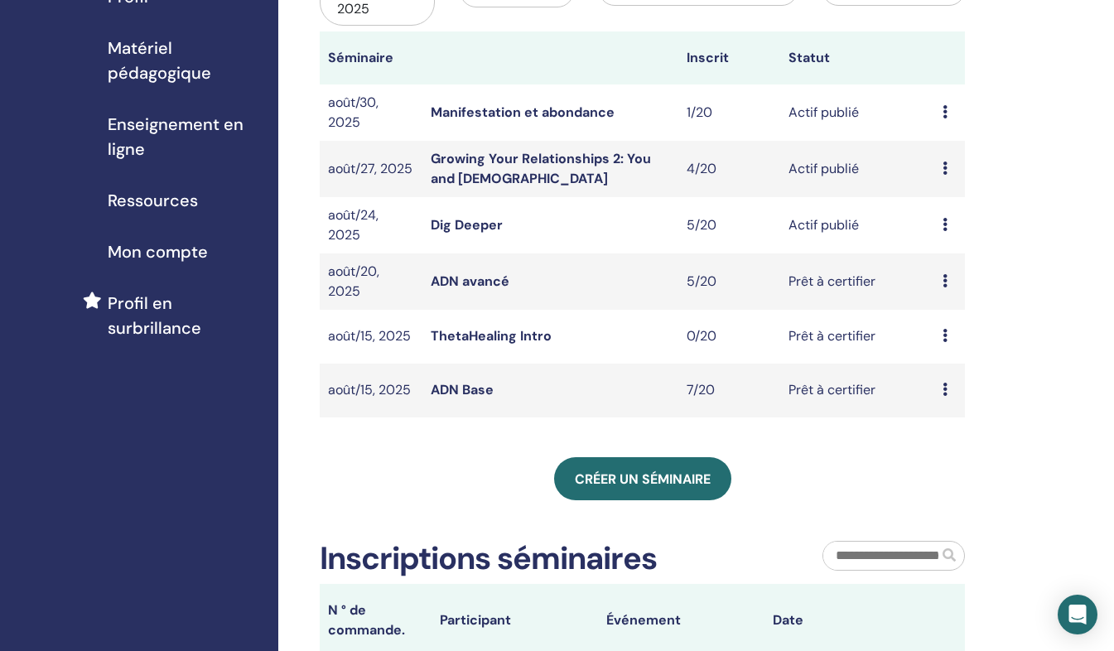 This screenshot has height=651, width=1114. I want to click on a: ThetaHealing Intro, so click(491, 335).